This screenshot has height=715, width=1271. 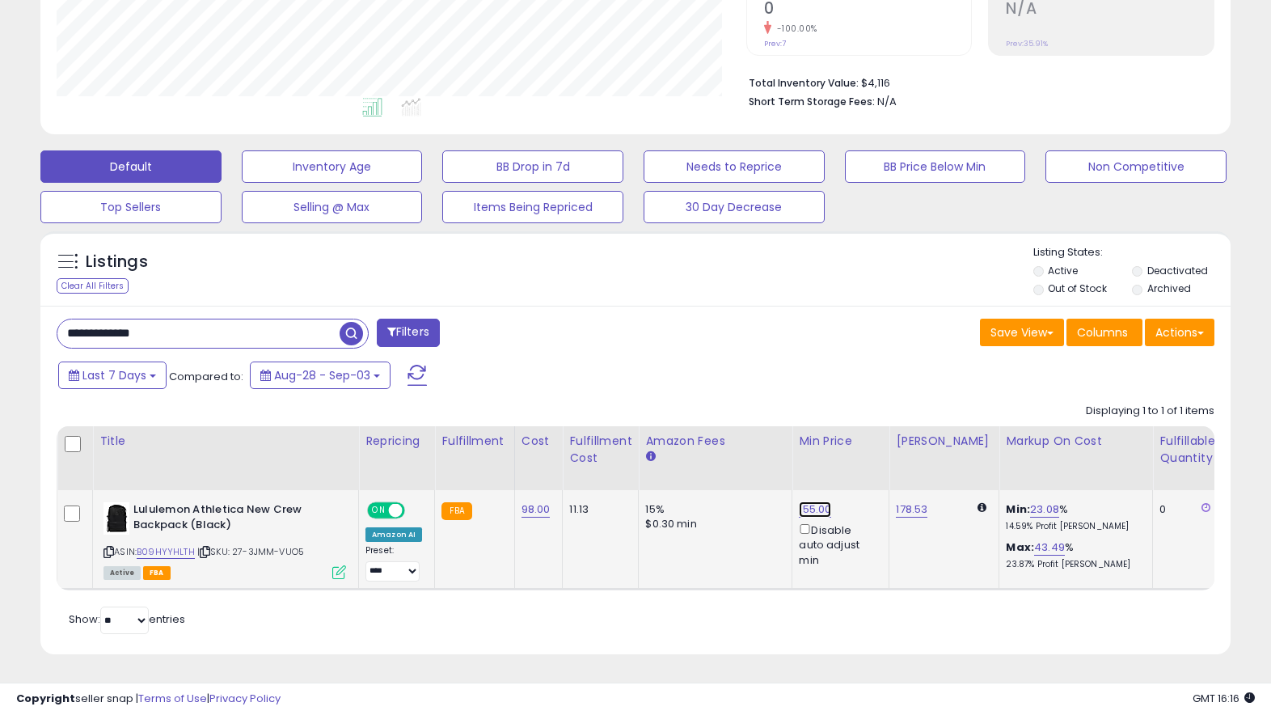 What do you see at coordinates (1170, 288) in the screenshot?
I see `label: Archived` at bounding box center [1170, 288].